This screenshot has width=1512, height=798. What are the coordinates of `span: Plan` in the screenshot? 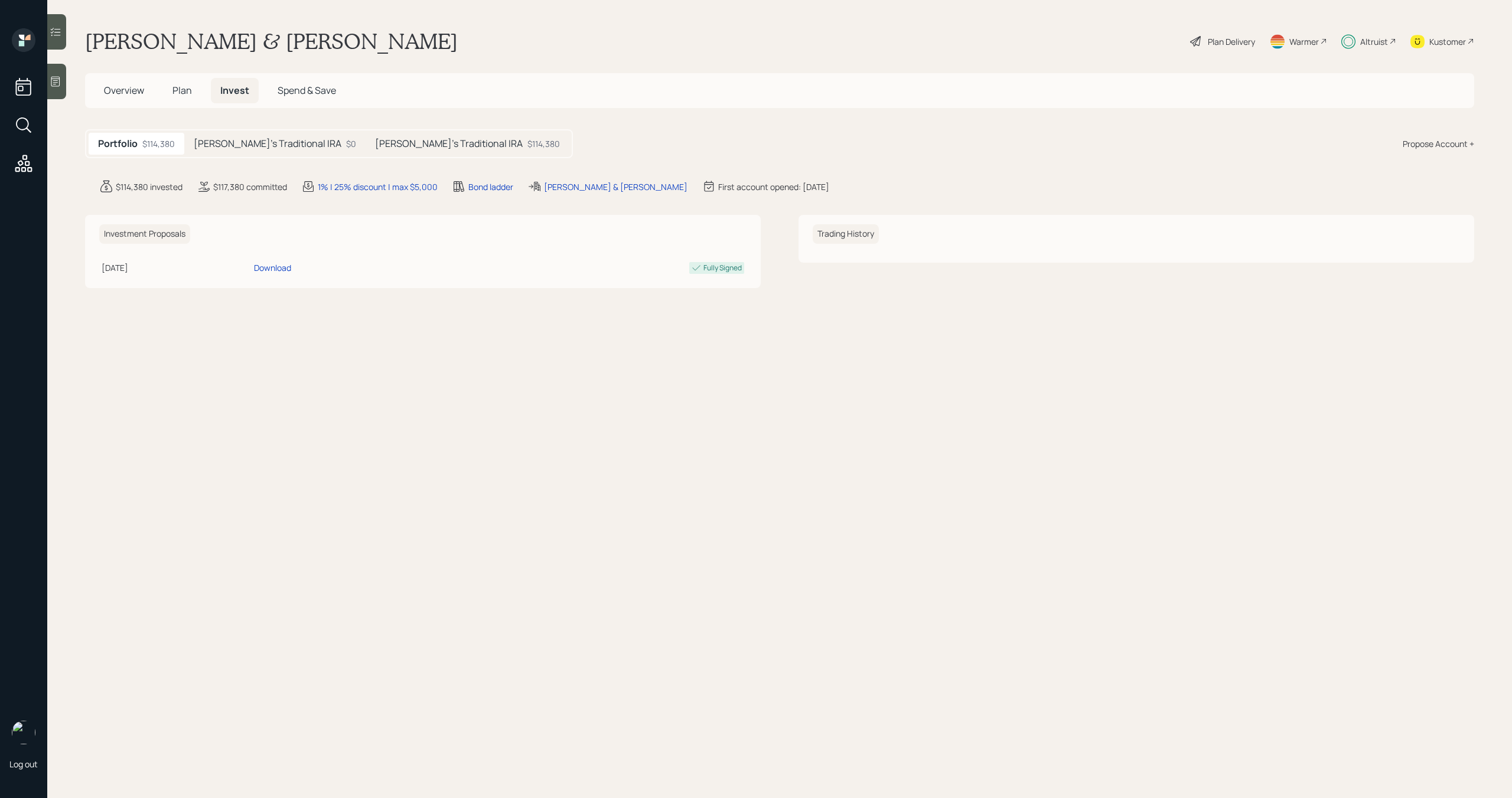 It's located at (182, 91).